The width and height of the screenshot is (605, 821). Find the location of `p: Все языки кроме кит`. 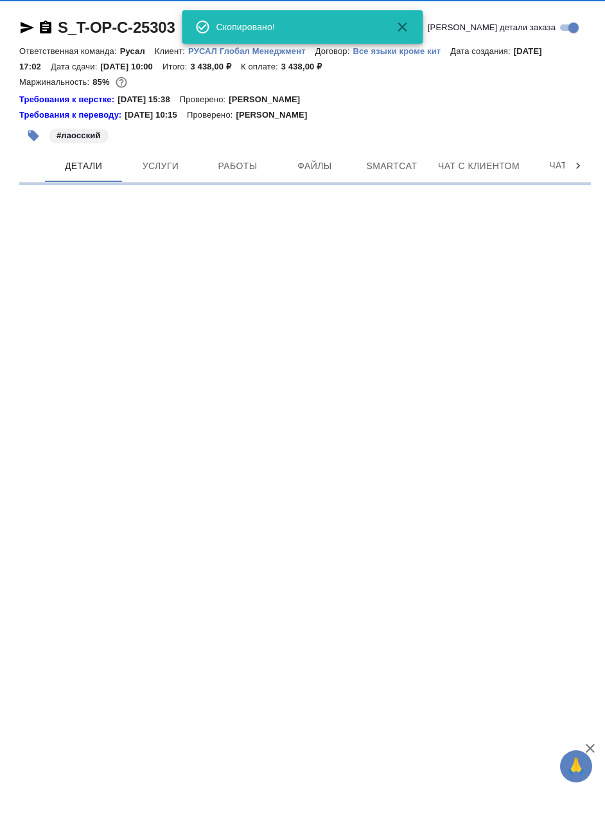

p: Все языки кроме кит is located at coordinates (402, 51).